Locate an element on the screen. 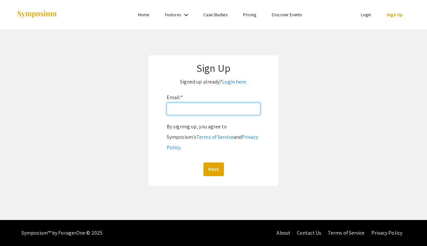 This screenshot has width=427, height=246. a: Login here. is located at coordinates (234, 82).